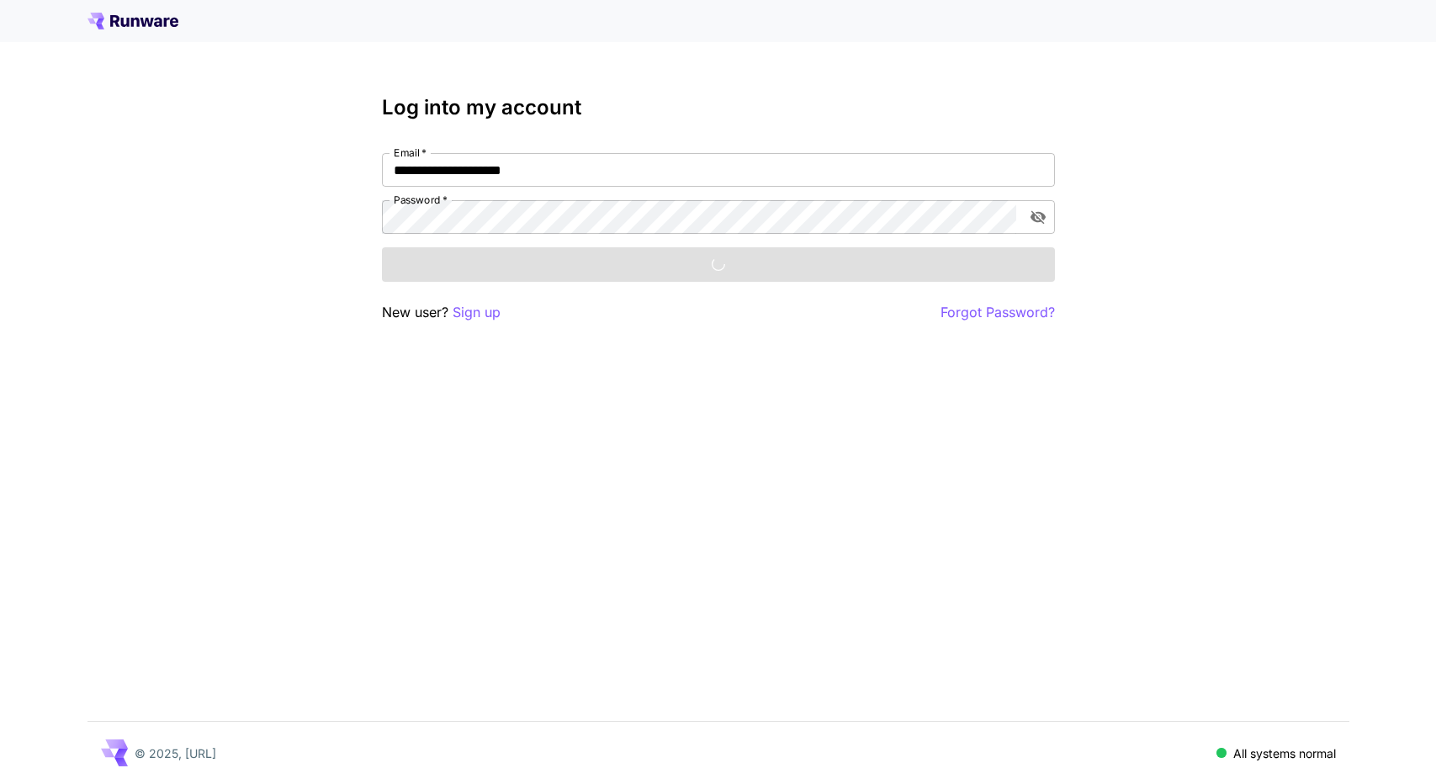 This screenshot has width=1436, height=784. Describe the element at coordinates (1285, 753) in the screenshot. I see `p: All systems normal` at that location.